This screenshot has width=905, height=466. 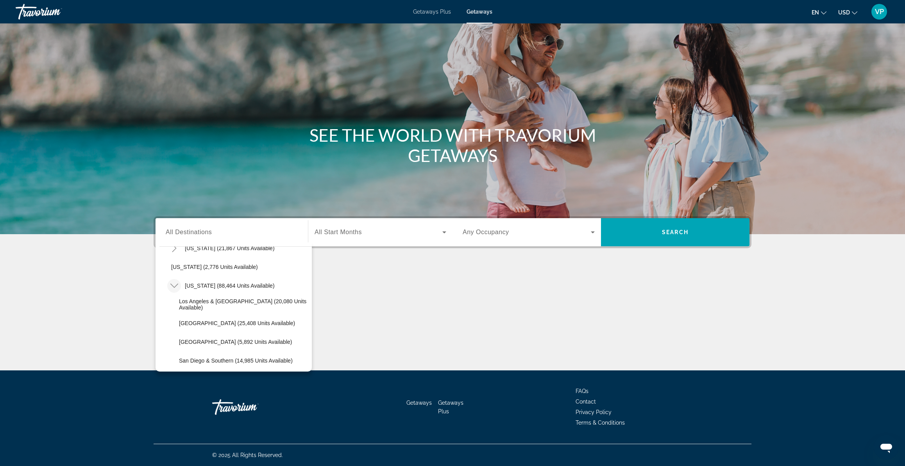 I want to click on a: Contact, so click(x=585, y=402).